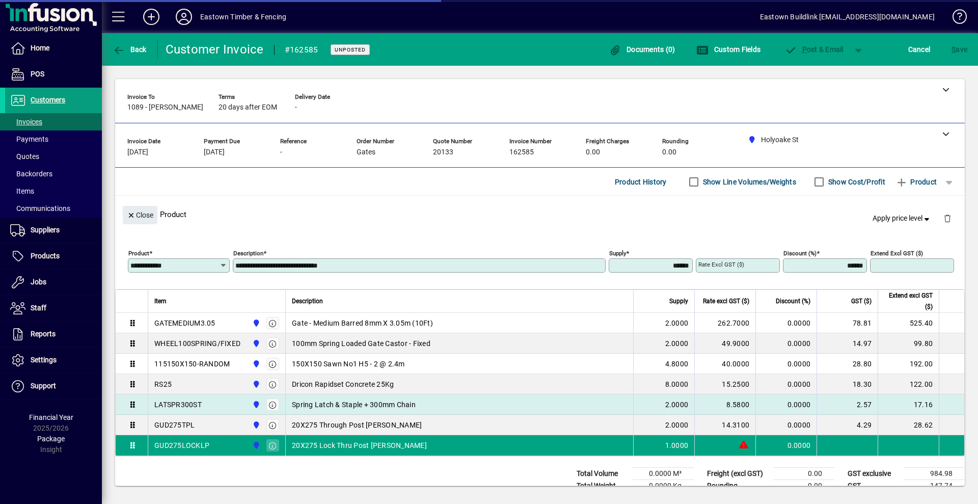 The height and width of the screenshot is (504, 978). Describe the element at coordinates (856, 182) in the screenshot. I see `label: Show Cost/Profit` at that location.